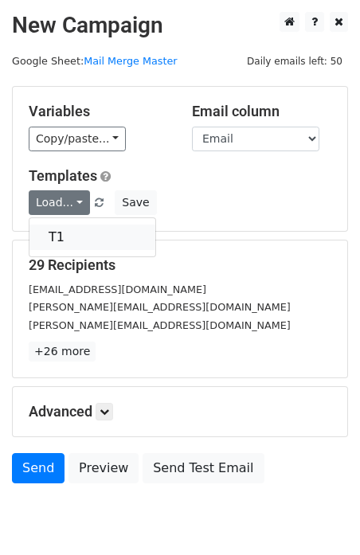 The width and height of the screenshot is (360, 555). Describe the element at coordinates (130, 61) in the screenshot. I see `a: Mail Merge Master` at that location.